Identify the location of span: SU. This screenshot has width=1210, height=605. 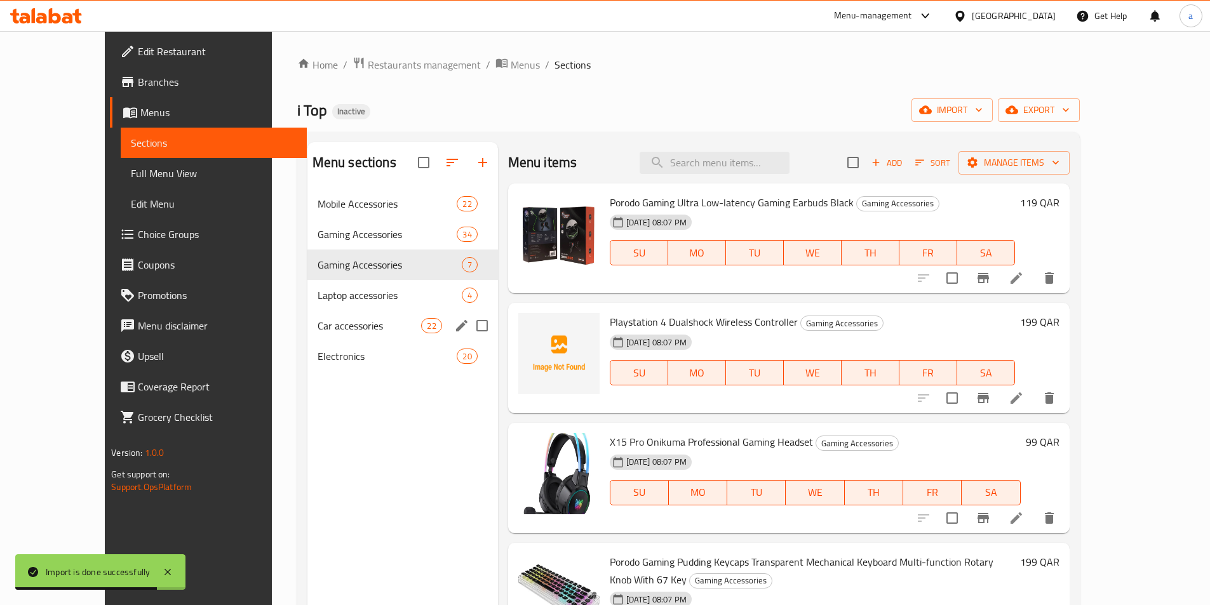
(639, 373).